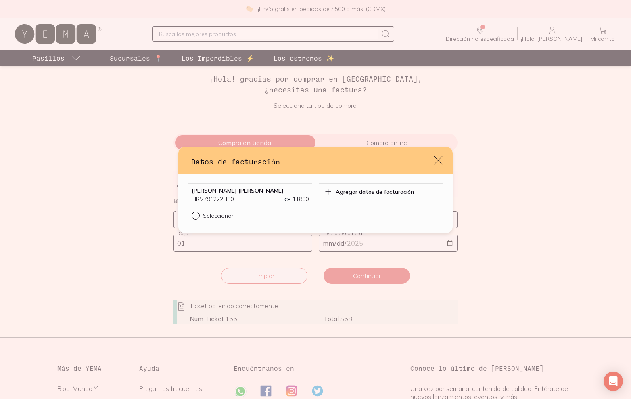 This screenshot has width=631, height=399. What do you see at coordinates (297, 199) in the screenshot?
I see `p: 11800` at bounding box center [297, 199].